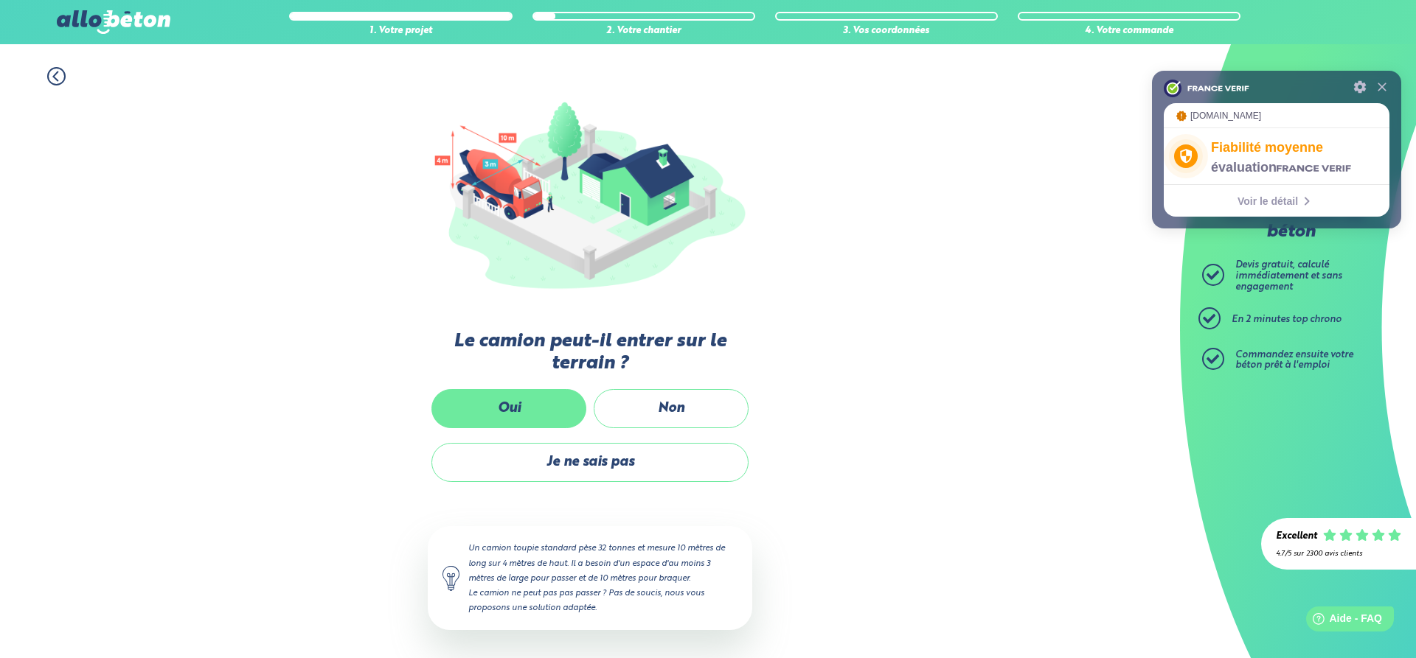  What do you see at coordinates (886, 31) in the screenshot?
I see `div: 3. Vos coordonnées` at bounding box center [886, 31].